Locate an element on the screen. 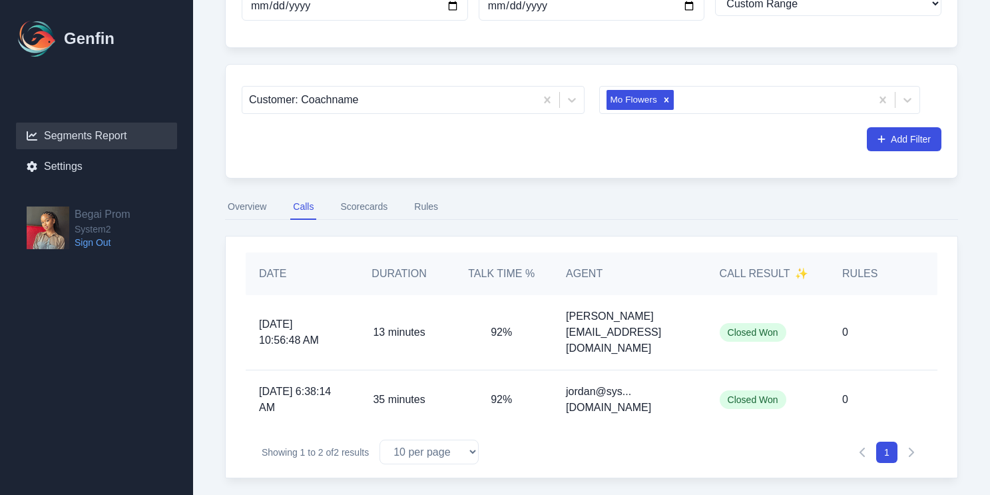 The width and height of the screenshot is (990, 495). nav: Pagination is located at coordinates (887, 452).